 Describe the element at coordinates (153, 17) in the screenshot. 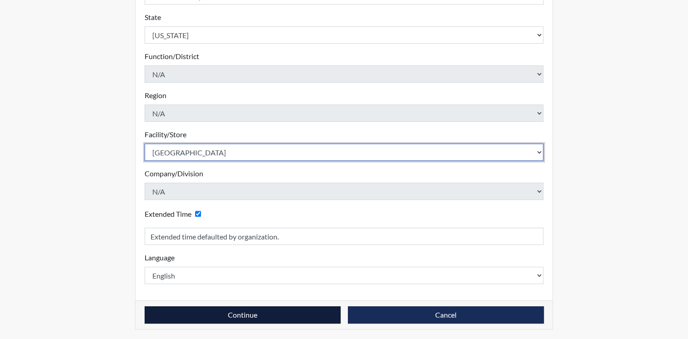

I see `label: State` at that location.